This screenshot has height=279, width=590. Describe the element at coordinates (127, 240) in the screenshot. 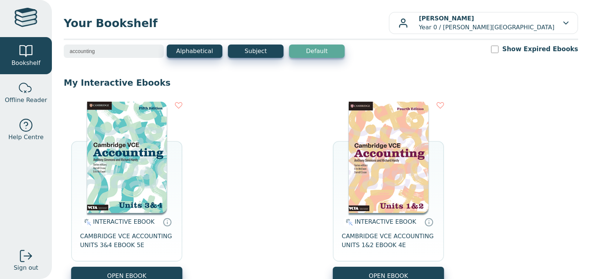

I see `span: CAMBRIDGE VCE ACCOUNTING UNITS 3&4 EBOOK 5E` at that location.